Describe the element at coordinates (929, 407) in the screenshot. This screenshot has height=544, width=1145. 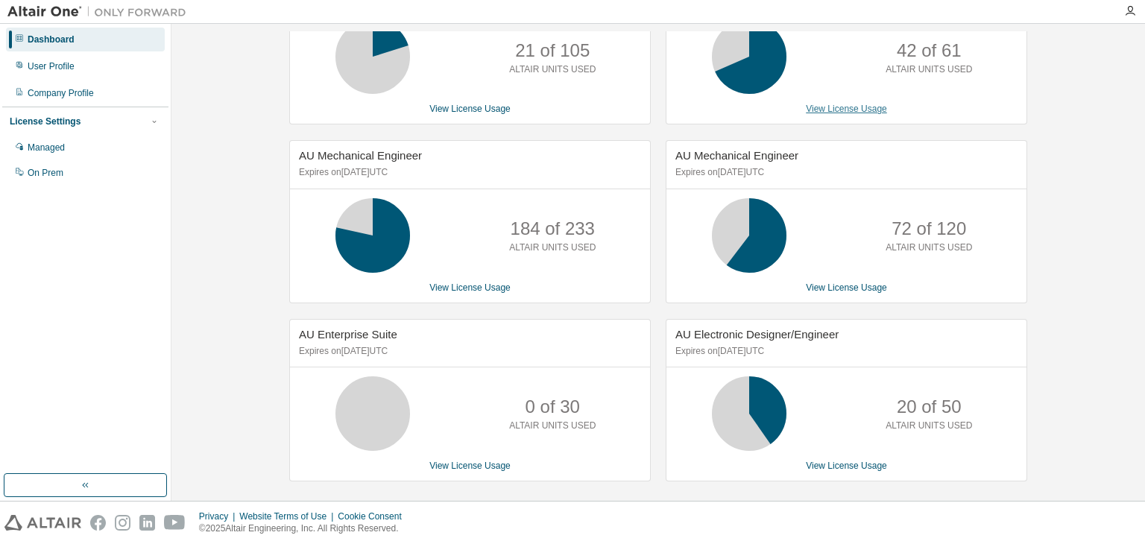
I see `p: 20 of 50` at that location.